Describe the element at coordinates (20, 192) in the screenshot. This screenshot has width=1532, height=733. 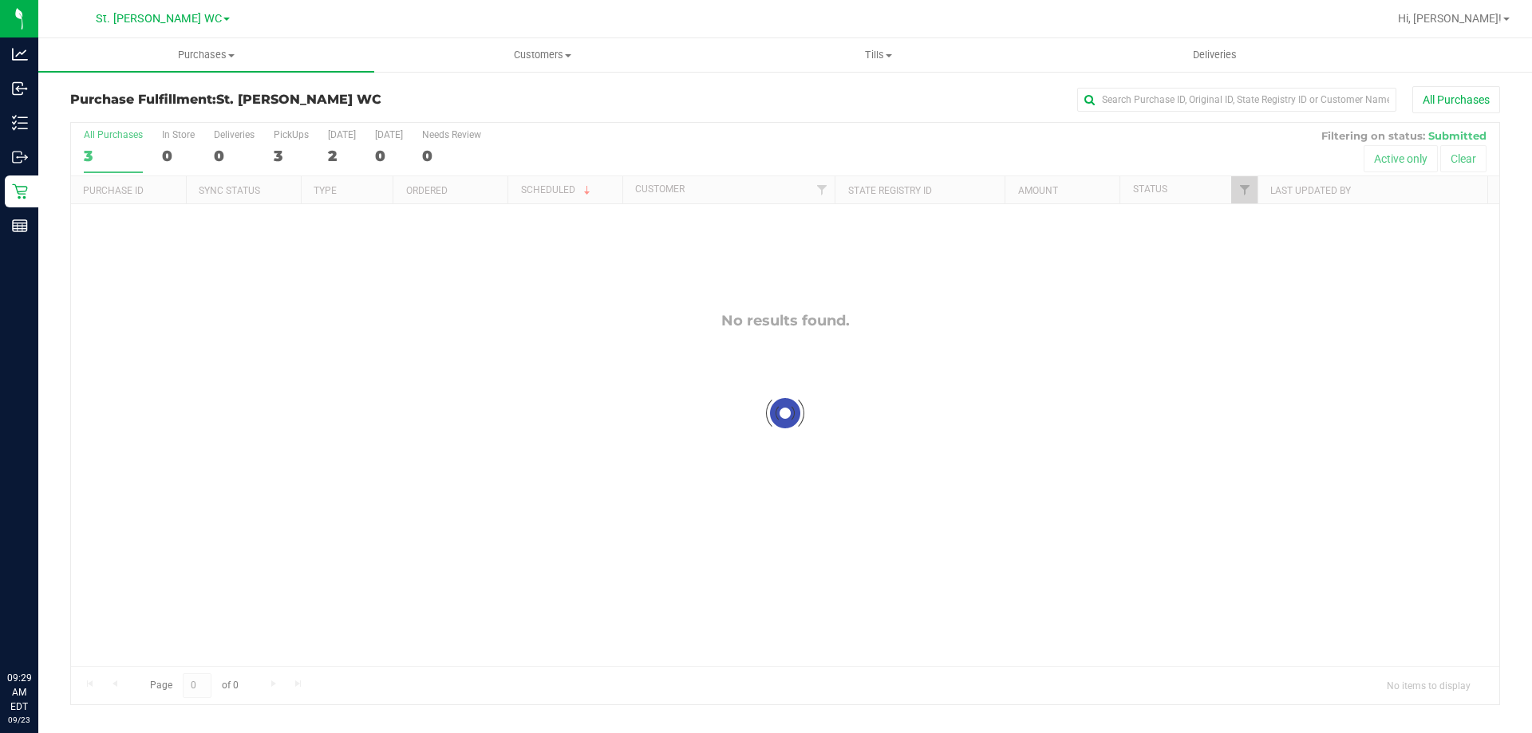
I see `inline-svg: Retail` at that location.